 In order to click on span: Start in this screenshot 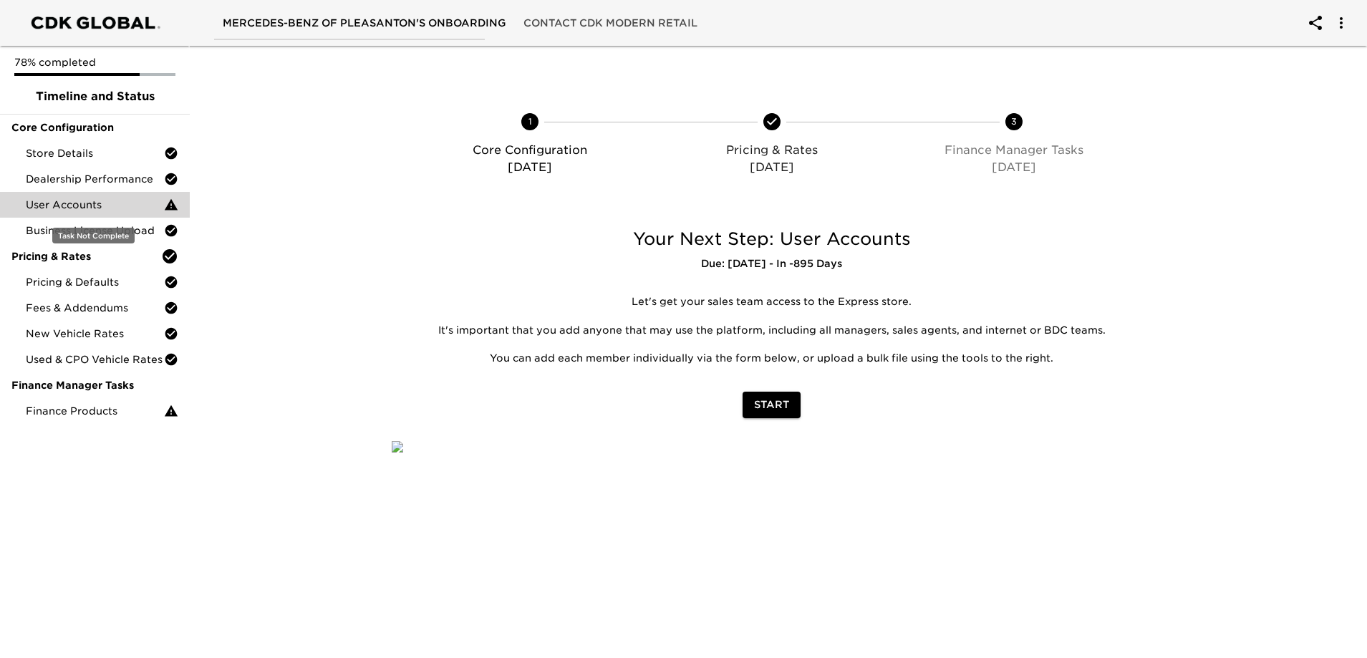, I will do `click(771, 405)`.